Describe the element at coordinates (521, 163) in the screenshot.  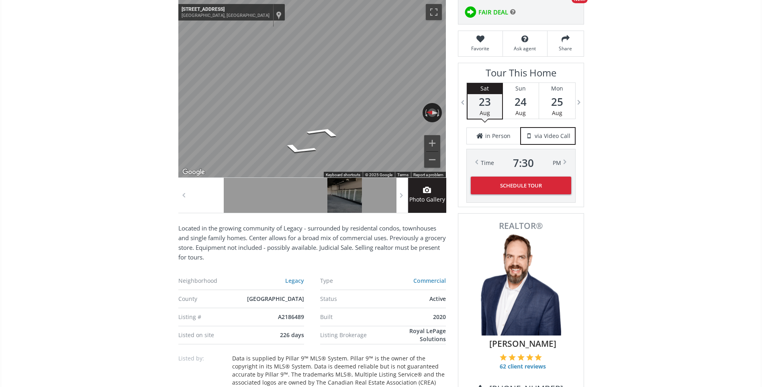
I see `div: Time PM` at that location.